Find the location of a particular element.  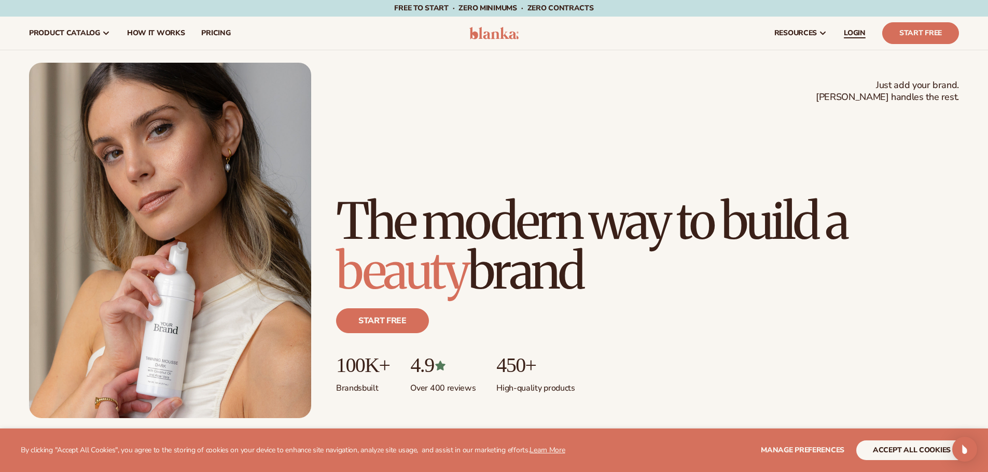

span: resources is located at coordinates (795, 33).